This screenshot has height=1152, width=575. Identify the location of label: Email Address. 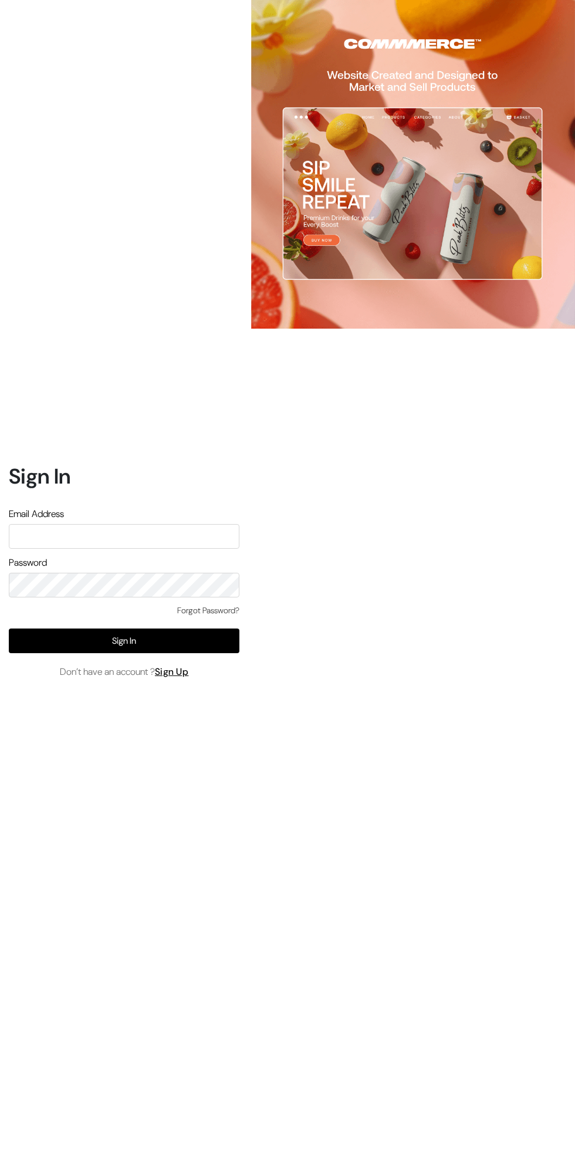
(36, 514).